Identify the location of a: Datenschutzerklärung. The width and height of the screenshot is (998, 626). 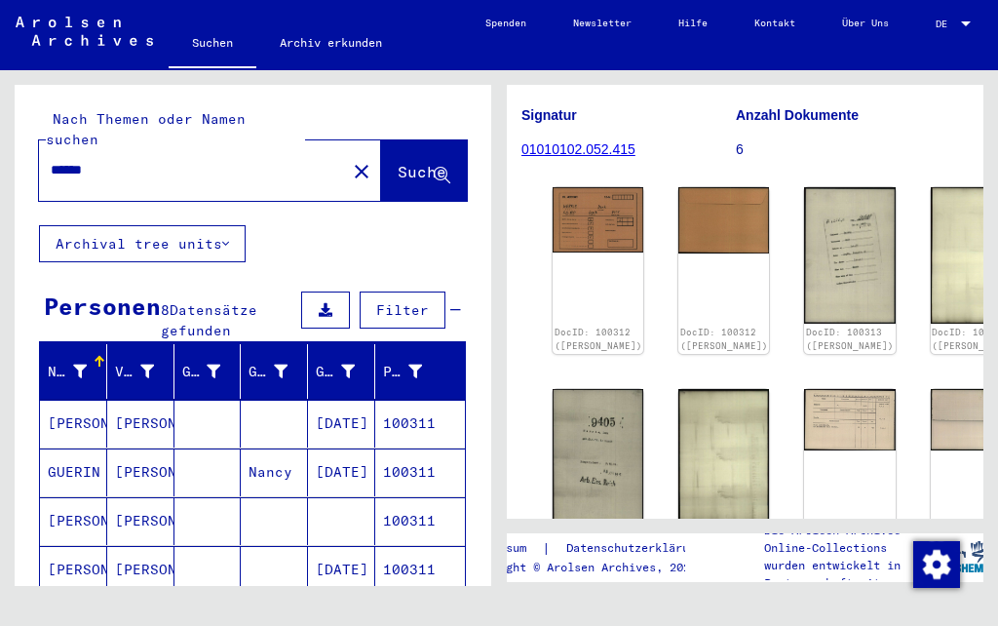
(639, 548).